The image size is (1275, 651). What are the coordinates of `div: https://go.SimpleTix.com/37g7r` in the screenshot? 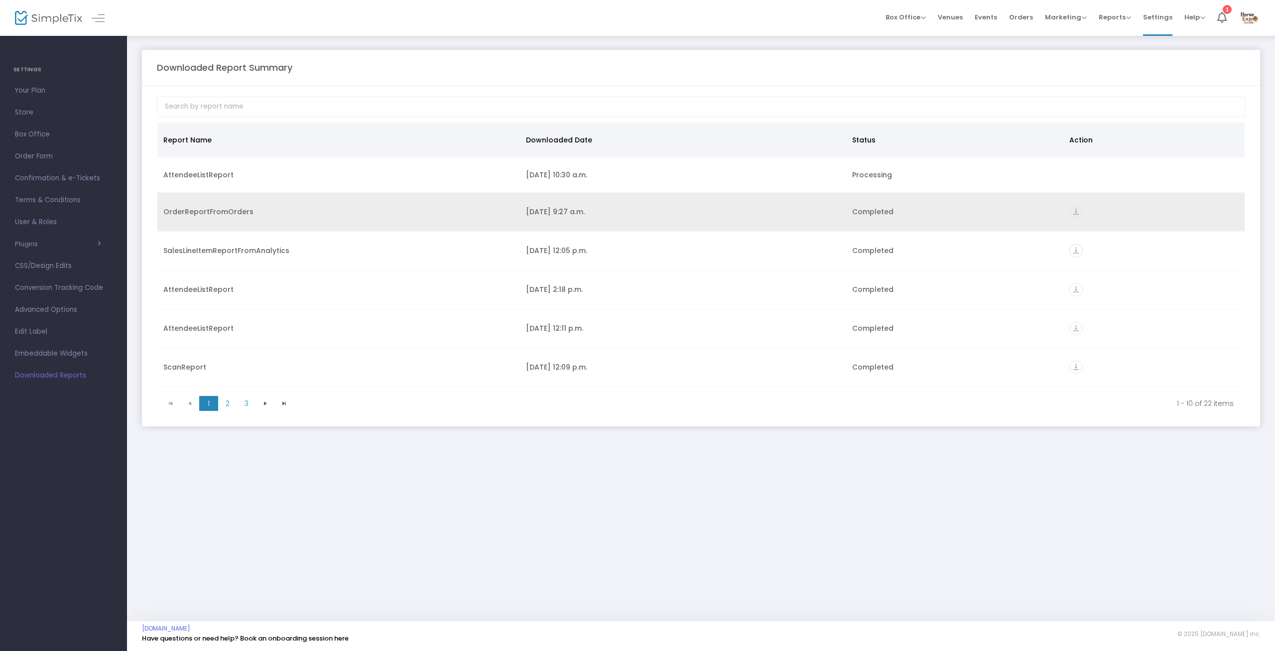 It's located at (1154, 289).